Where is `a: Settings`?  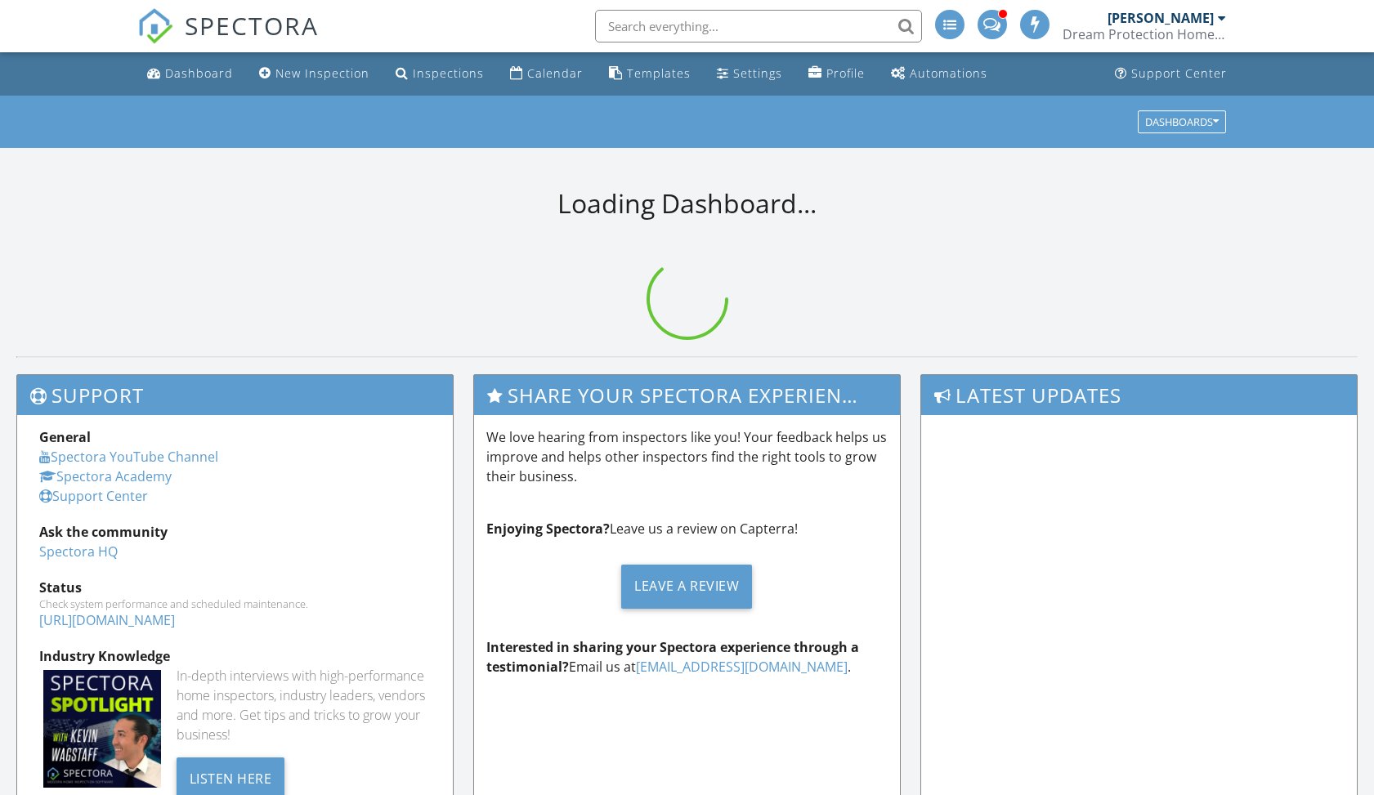
a: Settings is located at coordinates (749, 74).